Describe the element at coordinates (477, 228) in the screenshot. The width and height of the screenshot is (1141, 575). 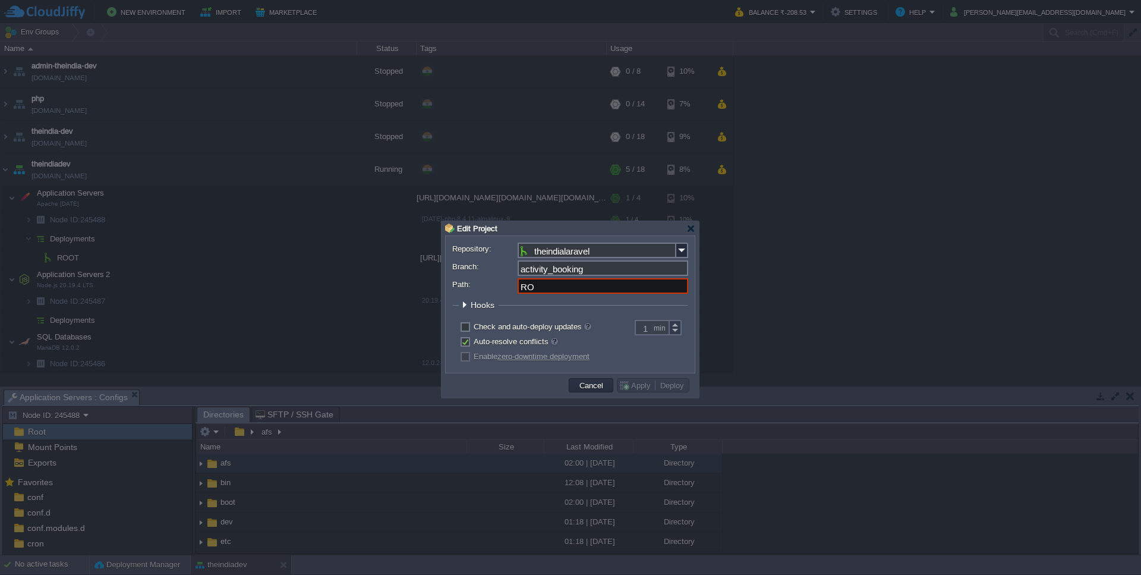
I see `span: Edit Project` at that location.